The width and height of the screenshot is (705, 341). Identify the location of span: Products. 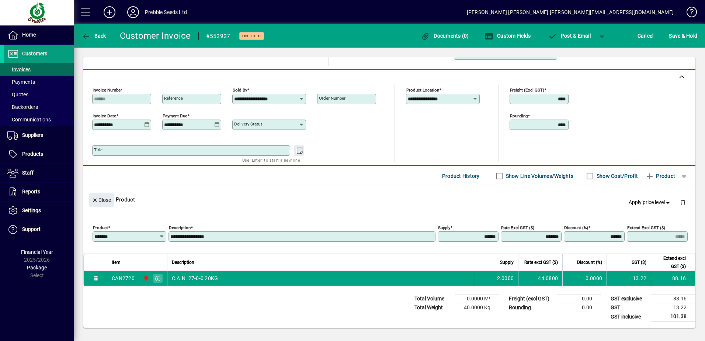
(32, 154).